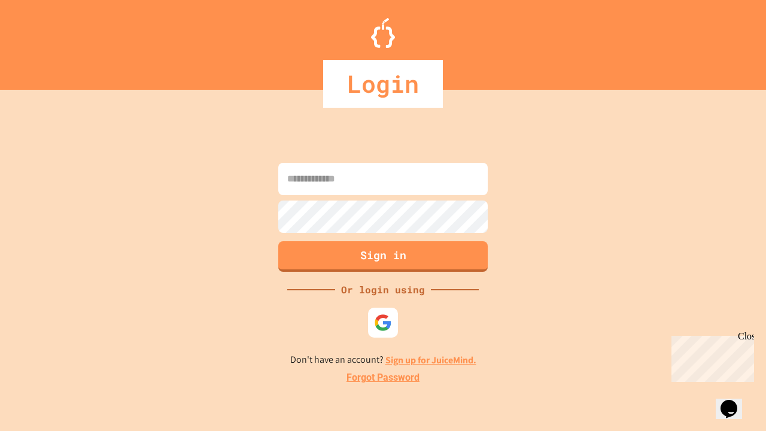 This screenshot has width=766, height=431. What do you see at coordinates (383, 360) in the screenshot?
I see `p: Don't have an account?` at bounding box center [383, 360].